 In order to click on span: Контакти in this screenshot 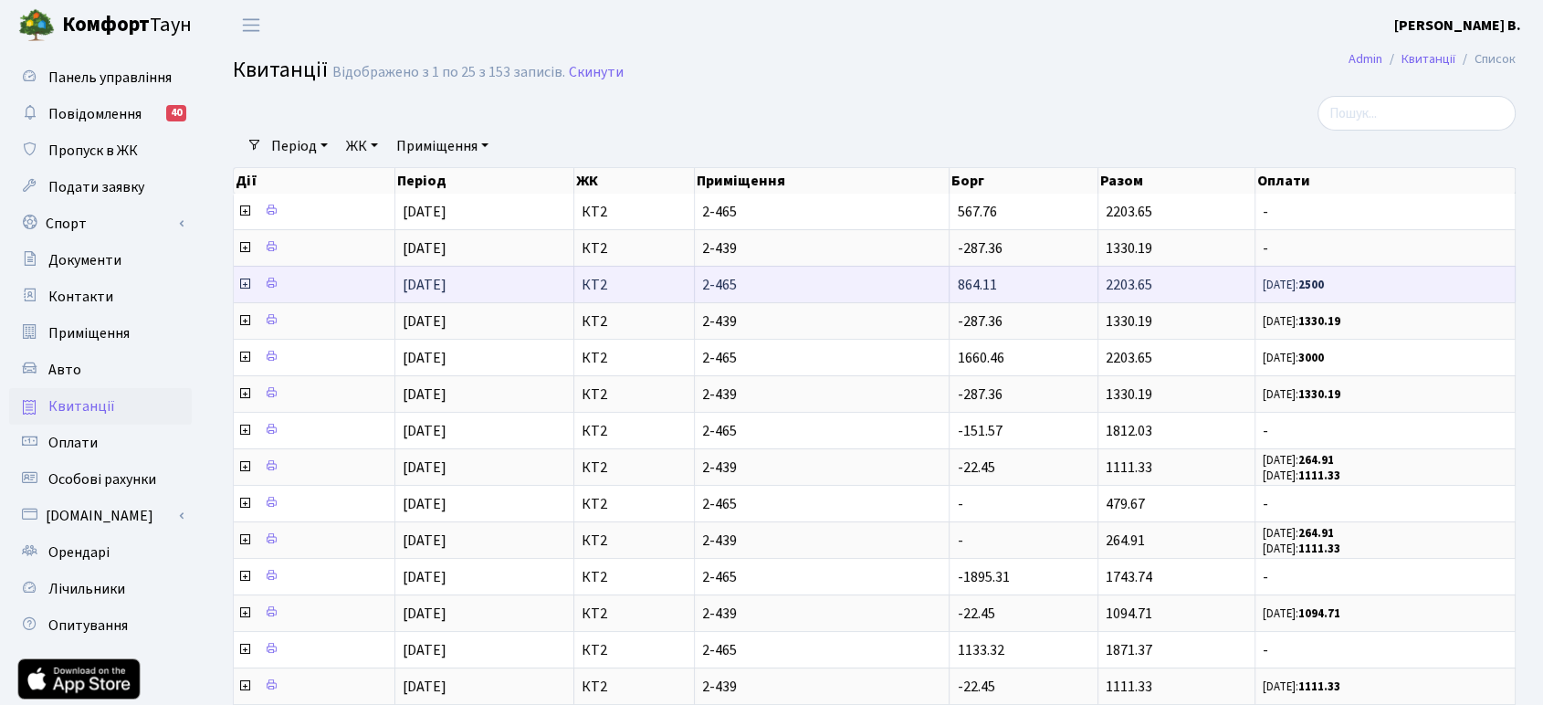, I will do `click(80, 297)`.